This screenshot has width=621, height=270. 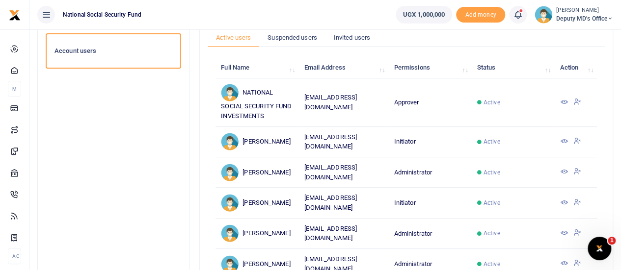 I want to click on h6: Account users, so click(x=113, y=51).